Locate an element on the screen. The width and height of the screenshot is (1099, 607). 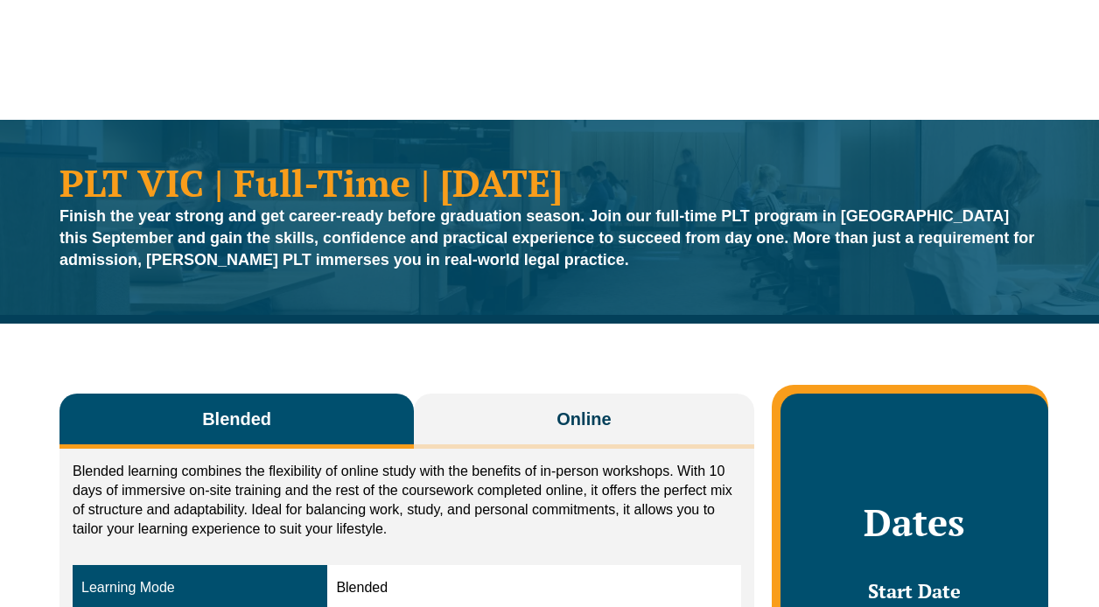
span: Blended is located at coordinates (236, 419).